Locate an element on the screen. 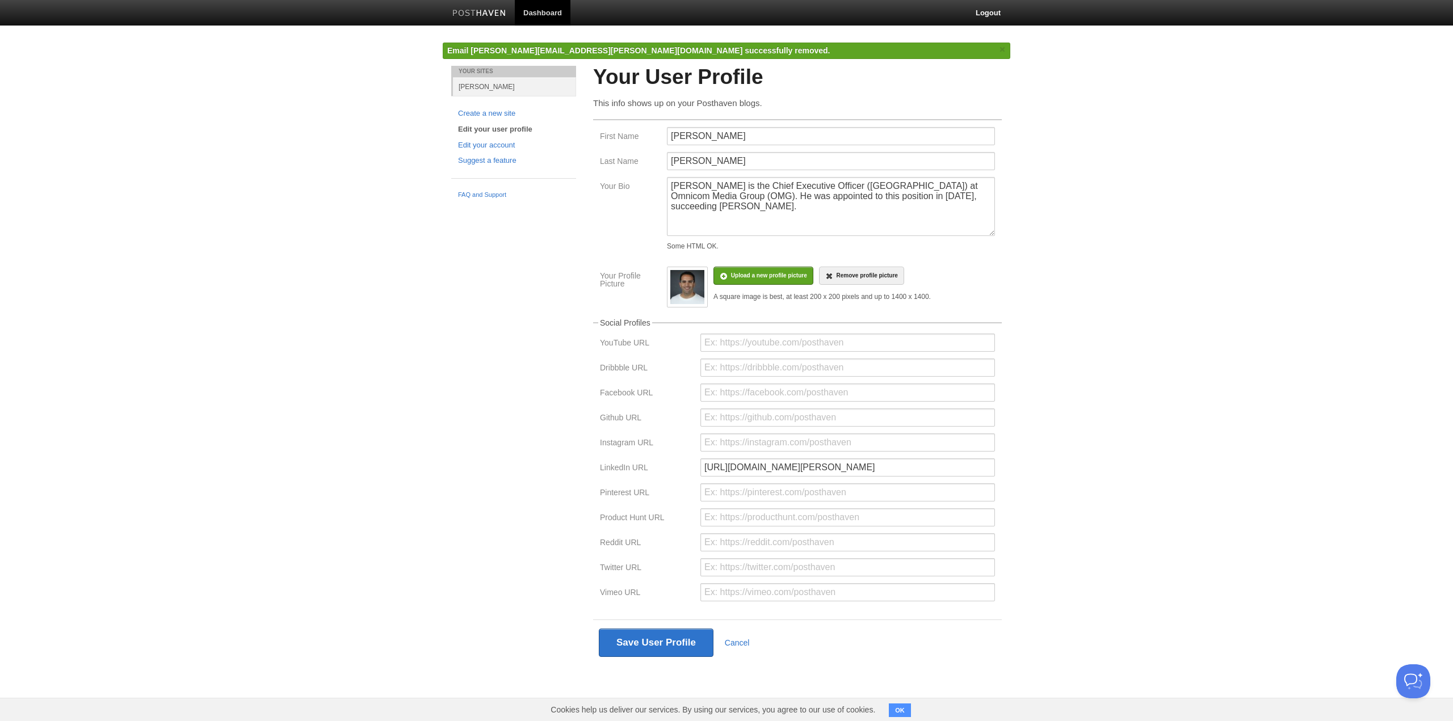  legend: Social Profiles is located at coordinates (625, 323).